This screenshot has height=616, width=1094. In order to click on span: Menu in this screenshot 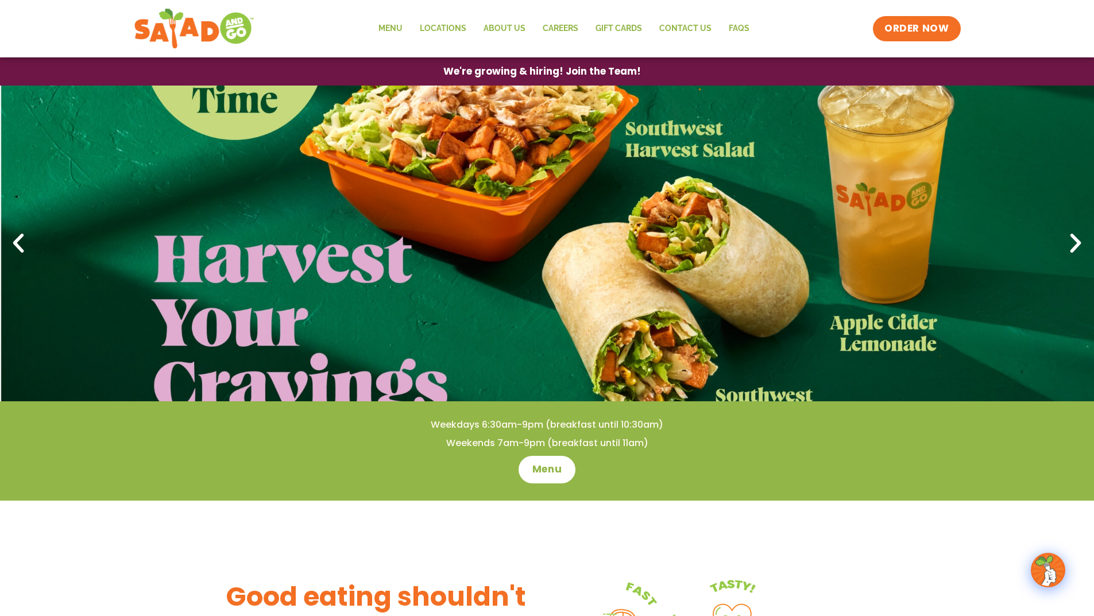, I will do `click(546, 470)`.